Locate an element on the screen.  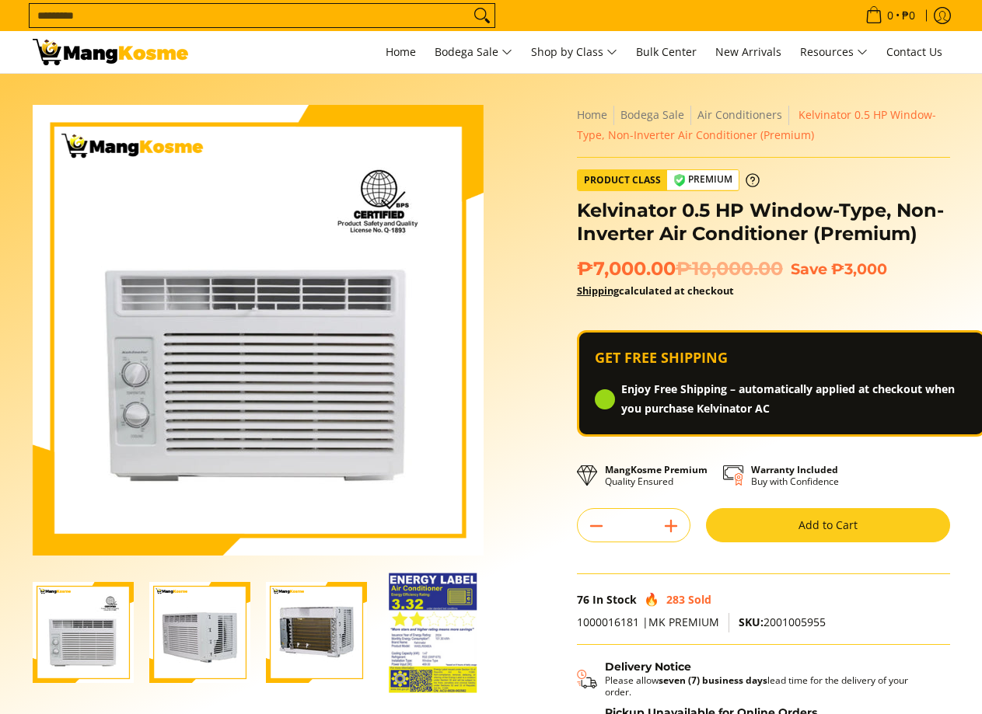
strong: calculated at checkout is located at coordinates (655, 291).